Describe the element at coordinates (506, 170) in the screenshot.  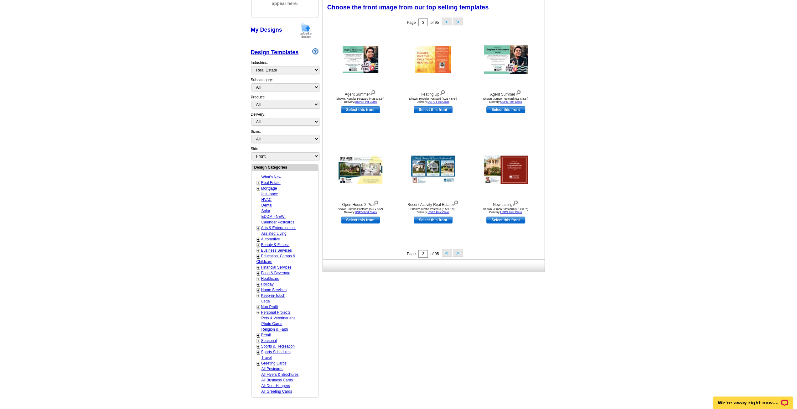
I see `img: New Listing` at that location.